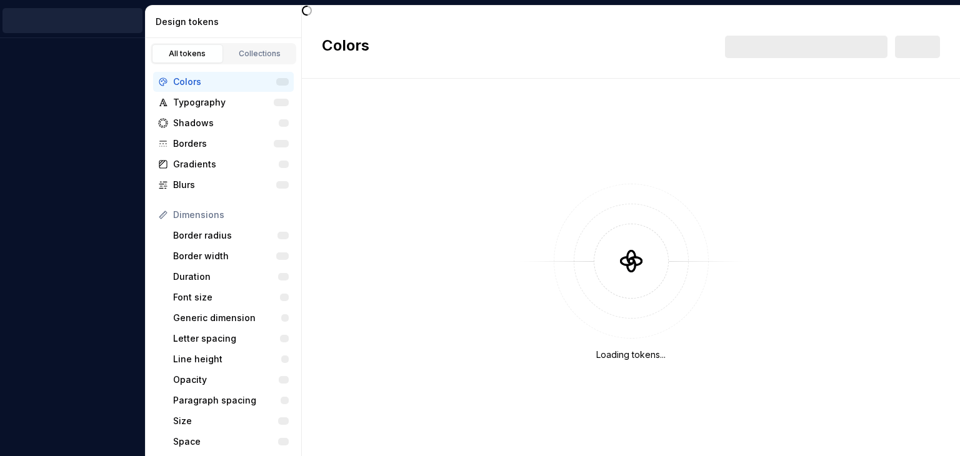  Describe the element at coordinates (226, 164) in the screenshot. I see `div: Gradients` at that location.